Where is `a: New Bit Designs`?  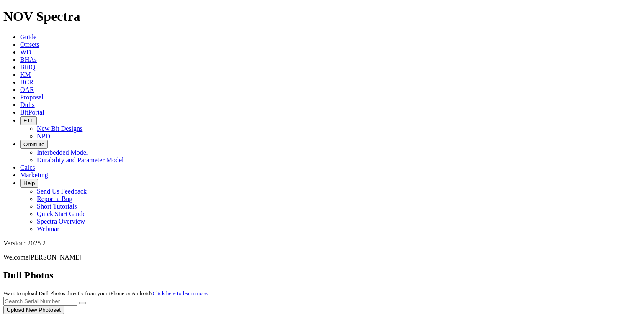
a: New Bit Designs is located at coordinates (59, 129).